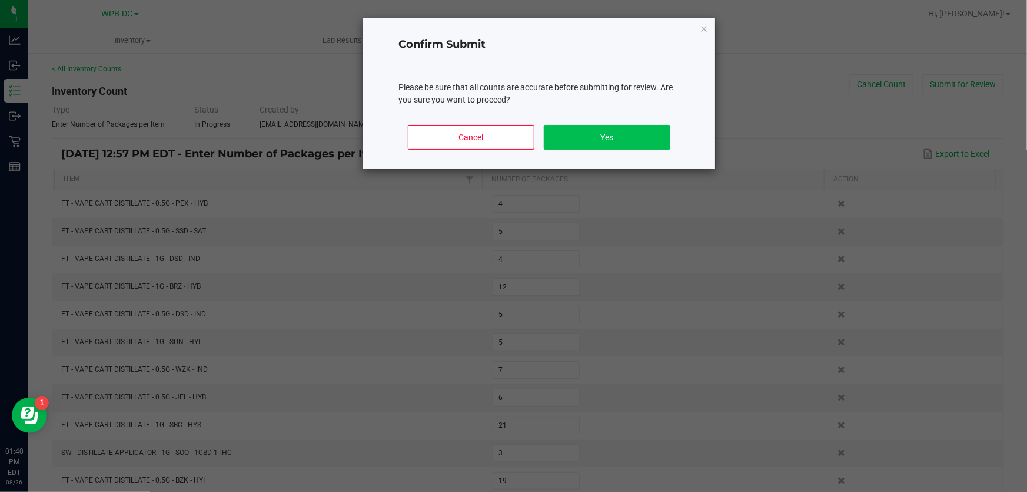 The width and height of the screenshot is (1027, 492). Describe the element at coordinates (539, 94) in the screenshot. I see `div: Please be sure that all counts are accurate before submitting for review. Are you sure you want t...` at that location.